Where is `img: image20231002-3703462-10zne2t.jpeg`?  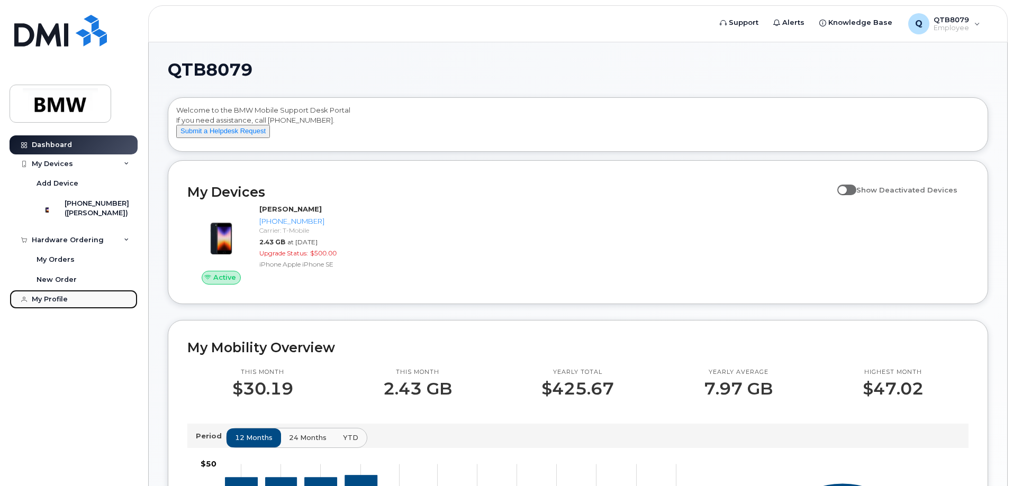
img: image20231002-3703462-10zne2t.jpeg is located at coordinates (221, 235).